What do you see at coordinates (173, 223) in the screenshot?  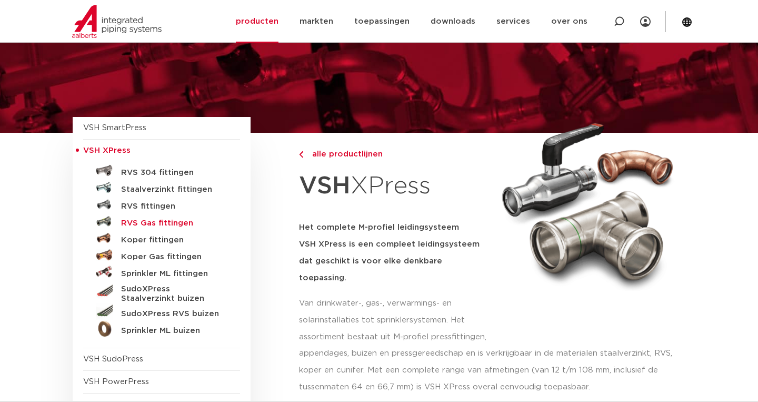 I see `h5: RVS Gas fittingen` at bounding box center [173, 223].